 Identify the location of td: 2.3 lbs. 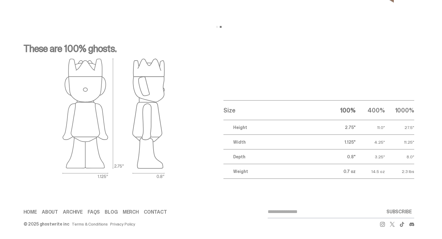
(400, 171).